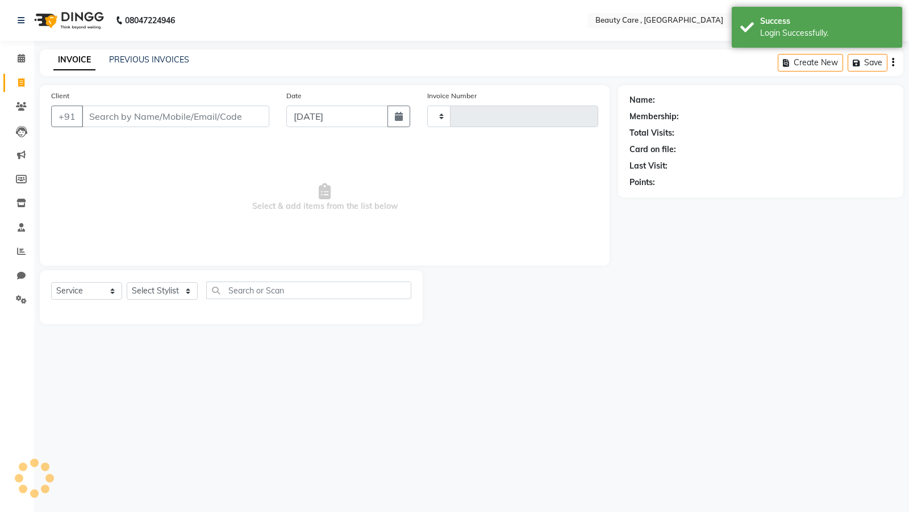 This screenshot has height=512, width=909. Describe the element at coordinates (648, 166) in the screenshot. I see `div: Last Visit:` at that location.